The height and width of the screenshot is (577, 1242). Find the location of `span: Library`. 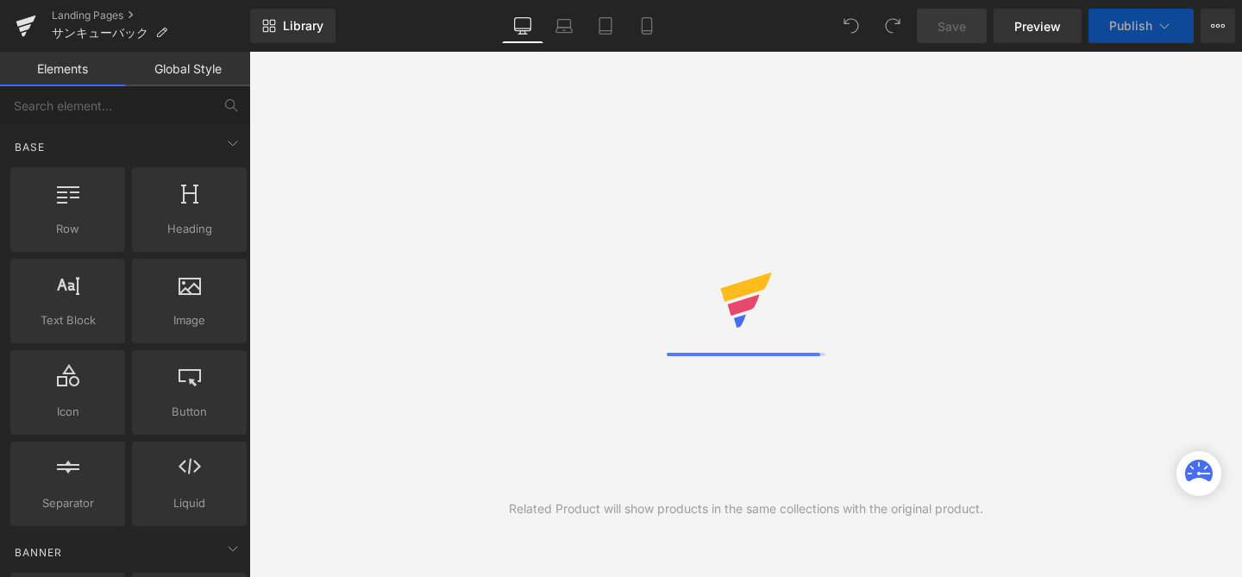

span: Library is located at coordinates (303, 26).